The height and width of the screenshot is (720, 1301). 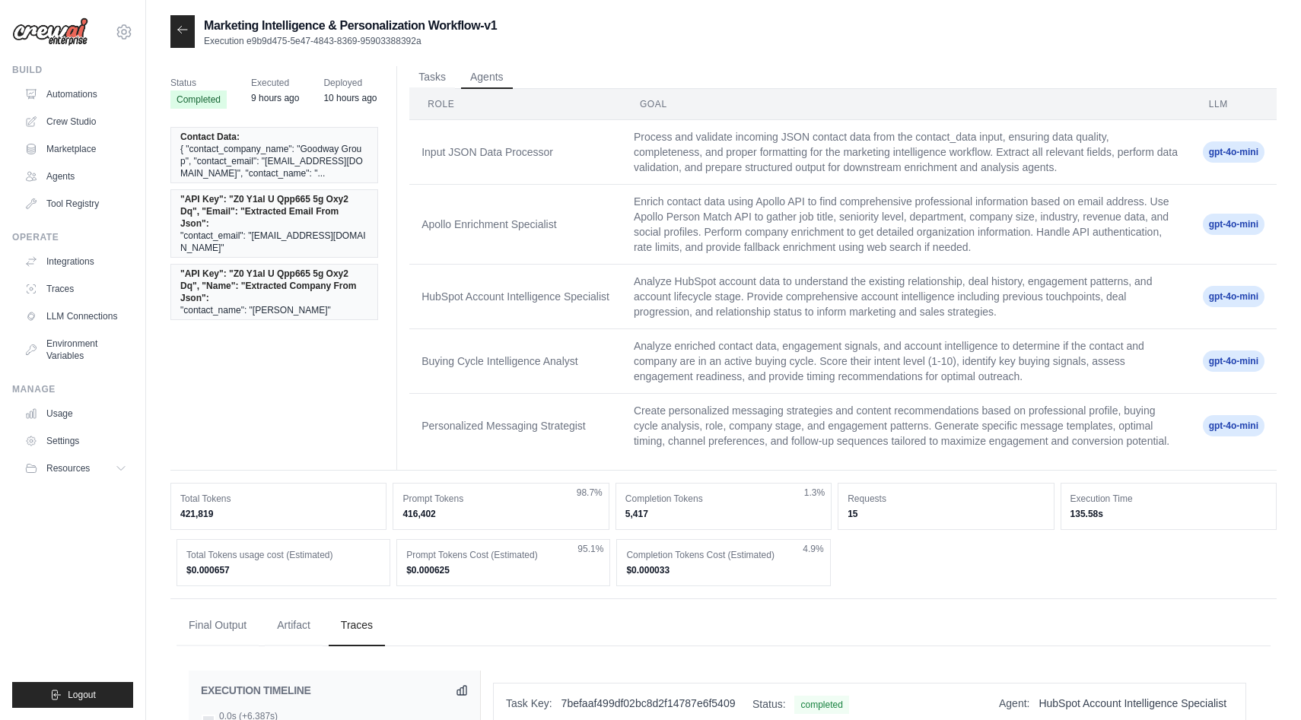 What do you see at coordinates (515, 361) in the screenshot?
I see `td: Buying Cycle Intelligence Analyst` at bounding box center [515, 361].